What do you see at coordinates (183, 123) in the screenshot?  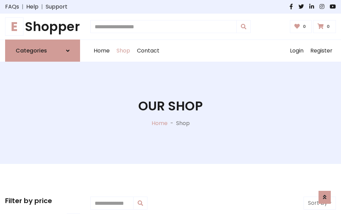 I see `p: Shop` at bounding box center [183, 123].